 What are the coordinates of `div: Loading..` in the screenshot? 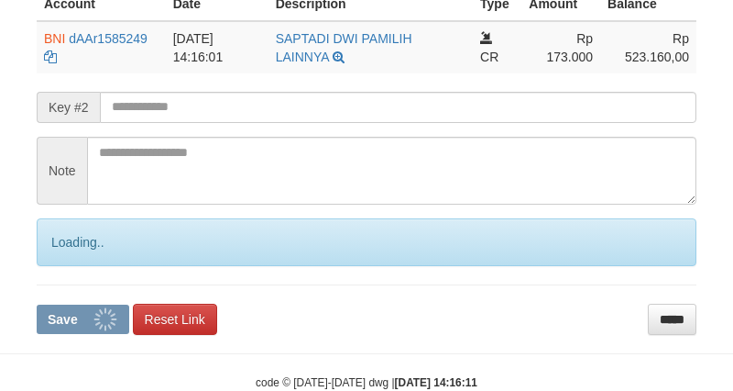 It's located at (367, 242).